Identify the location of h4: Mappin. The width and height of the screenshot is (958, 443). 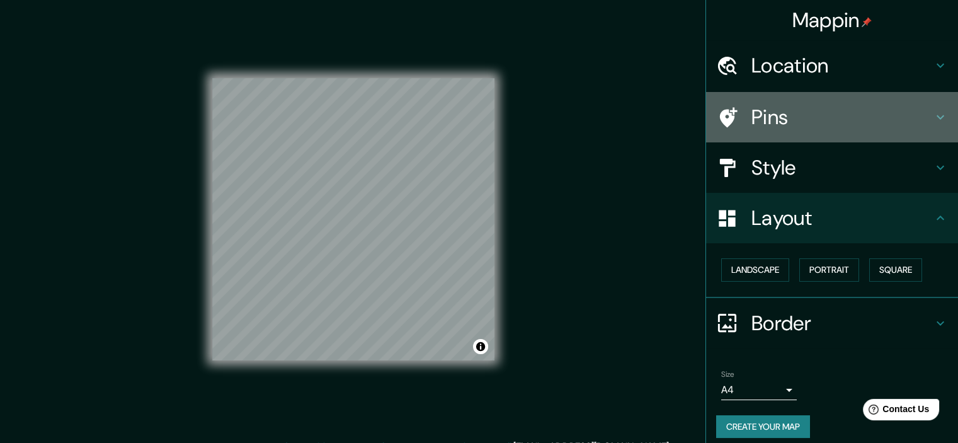
(832, 20).